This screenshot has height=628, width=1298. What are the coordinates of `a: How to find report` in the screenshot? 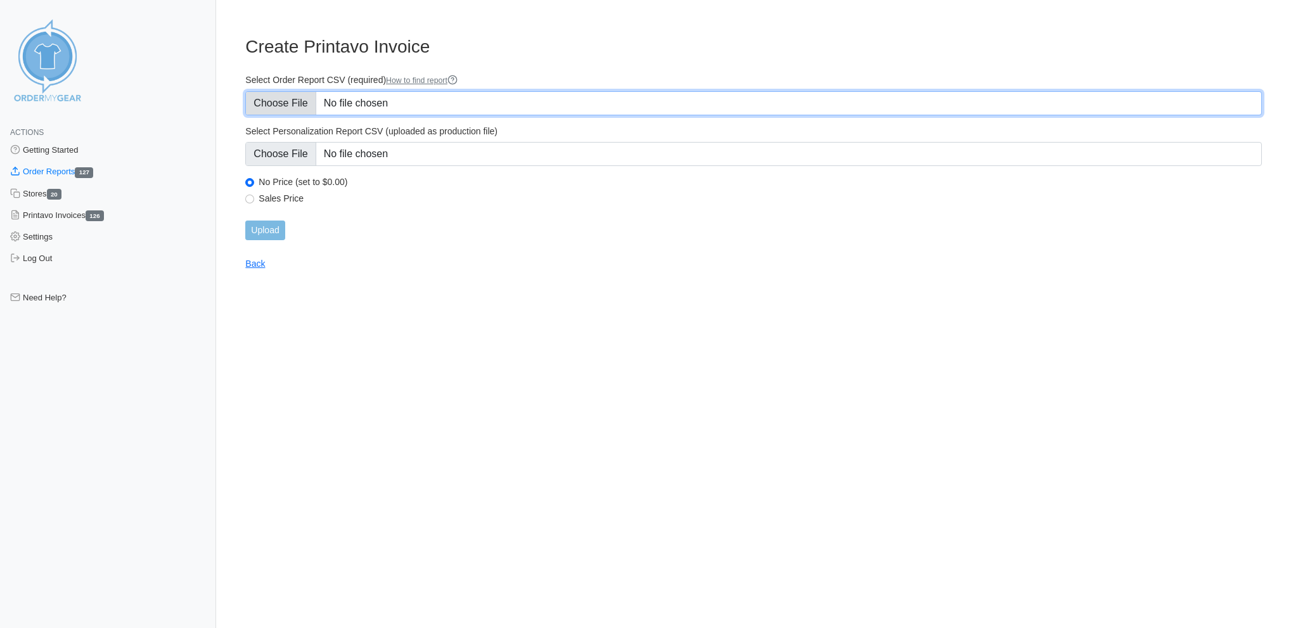 It's located at (421, 80).